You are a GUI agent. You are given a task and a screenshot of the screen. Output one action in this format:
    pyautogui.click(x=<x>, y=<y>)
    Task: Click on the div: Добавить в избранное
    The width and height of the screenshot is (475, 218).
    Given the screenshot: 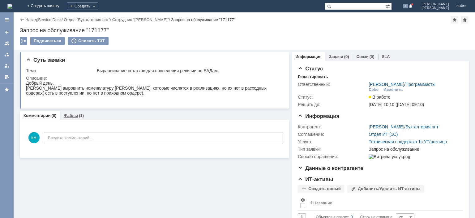 What is the action you would take?
    pyautogui.click(x=455, y=20)
    